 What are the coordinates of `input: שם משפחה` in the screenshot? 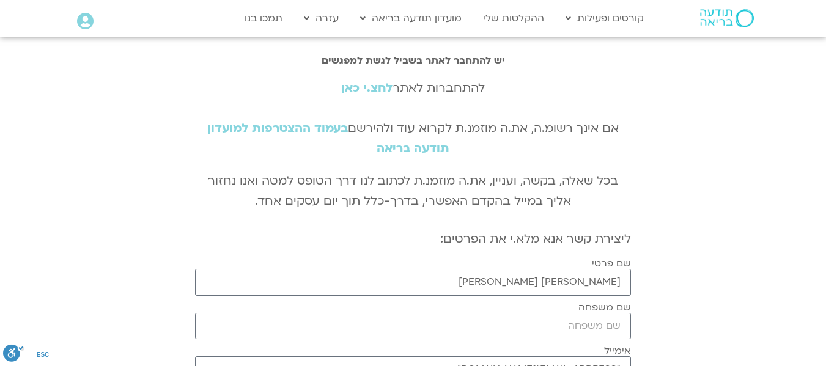 It's located at (413, 326).